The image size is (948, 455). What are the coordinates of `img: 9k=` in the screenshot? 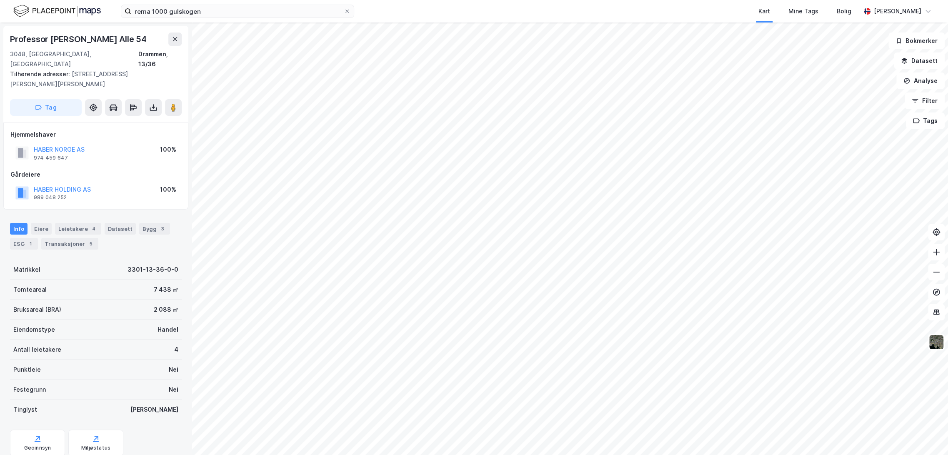 It's located at (936, 342).